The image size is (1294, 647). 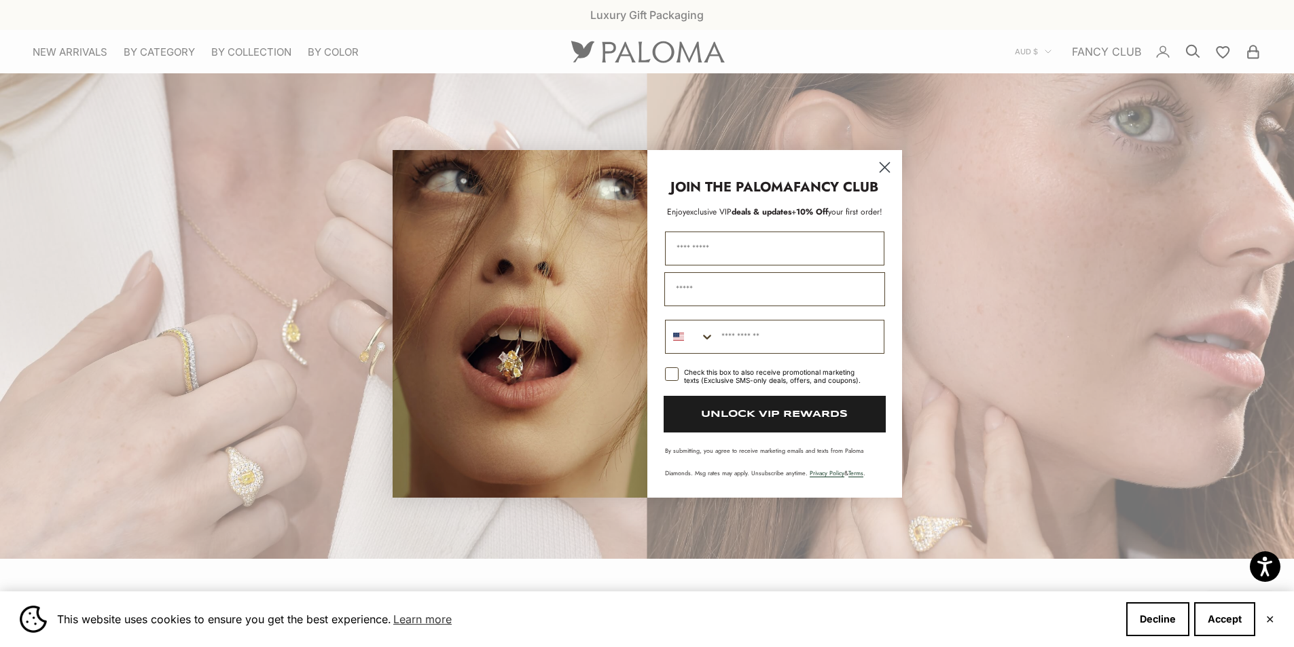 What do you see at coordinates (776, 376) in the screenshot?
I see `div: Check this box to also receive promotional marketing texts (Exclusive SMS-only deals, offers, and...` at bounding box center [776, 376].